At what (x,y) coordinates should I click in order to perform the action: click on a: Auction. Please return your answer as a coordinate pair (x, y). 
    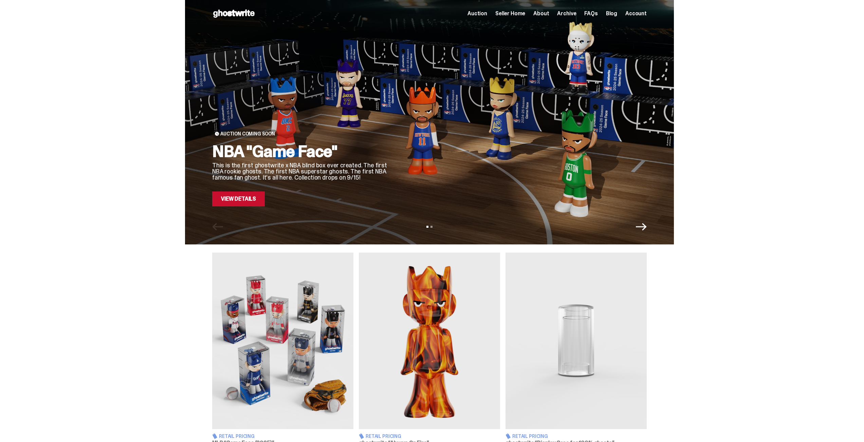
    Looking at the image, I should click on (477, 14).